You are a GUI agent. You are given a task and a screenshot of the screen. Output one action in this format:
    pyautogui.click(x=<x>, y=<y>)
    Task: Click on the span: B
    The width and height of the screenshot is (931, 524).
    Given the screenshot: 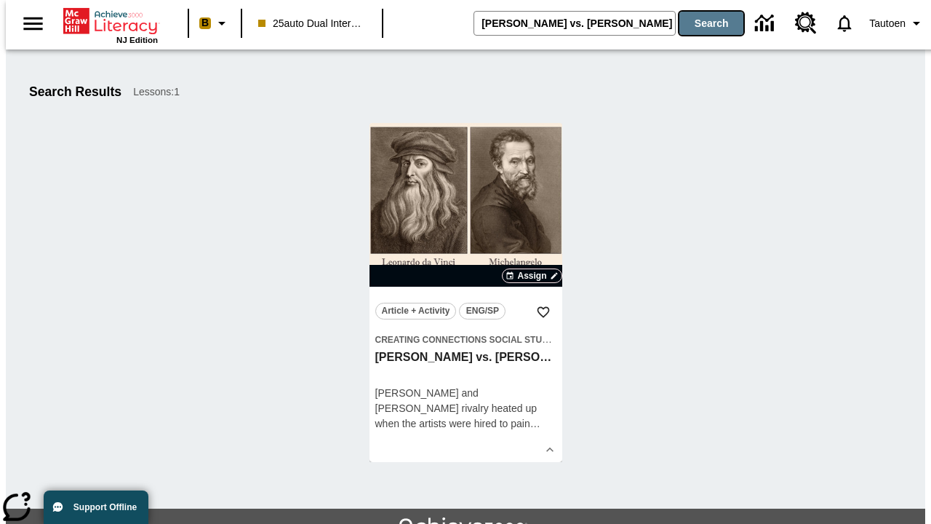 What is the action you would take?
    pyautogui.click(x=205, y=23)
    